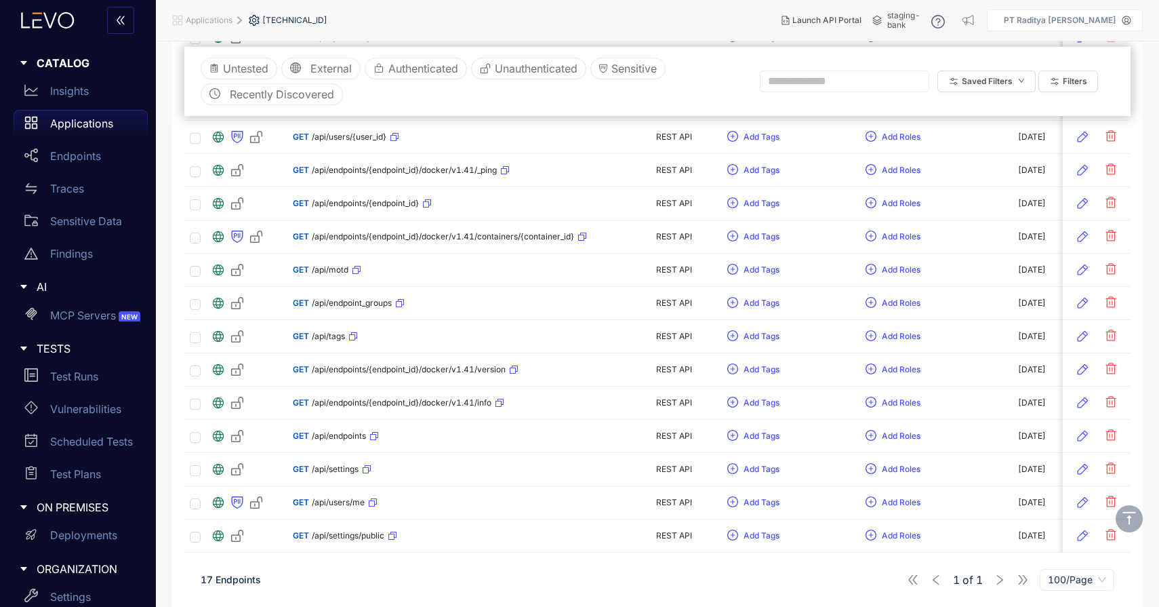  I want to click on span: Launch API Portal, so click(827, 20).